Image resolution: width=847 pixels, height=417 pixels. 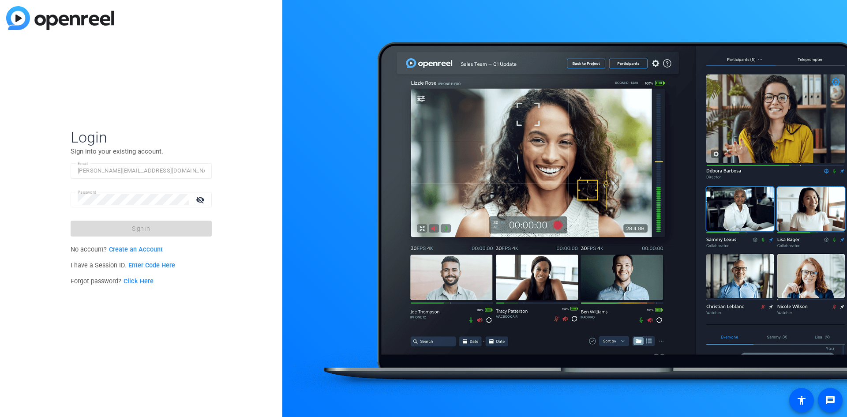 I want to click on mat-icon: visibility_off, so click(x=201, y=199).